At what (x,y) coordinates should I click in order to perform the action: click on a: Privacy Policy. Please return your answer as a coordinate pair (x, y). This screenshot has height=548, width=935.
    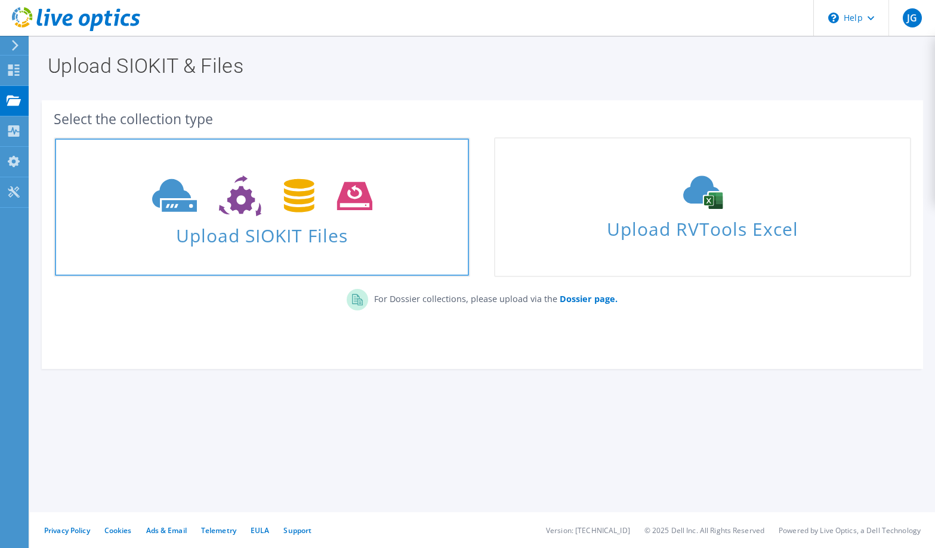
    Looking at the image, I should click on (67, 530).